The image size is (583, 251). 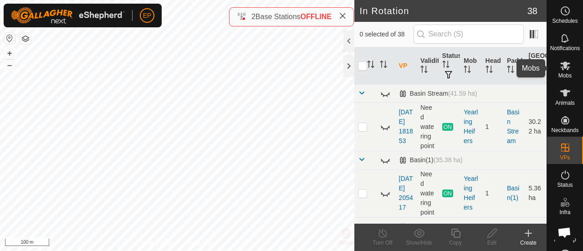 What do you see at coordinates (68, 15) in the screenshot?
I see `img: Gallagher Logo` at bounding box center [68, 15].